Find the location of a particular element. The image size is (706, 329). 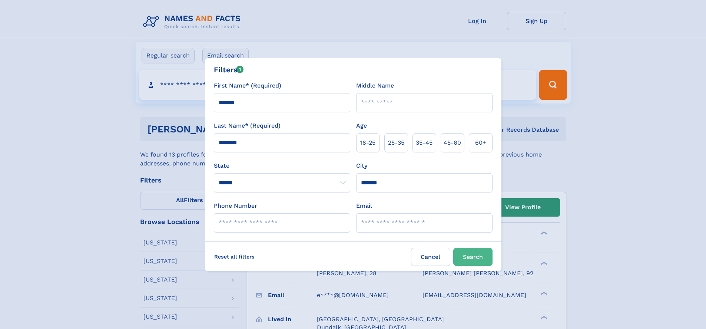

label: Age is located at coordinates (361, 126).